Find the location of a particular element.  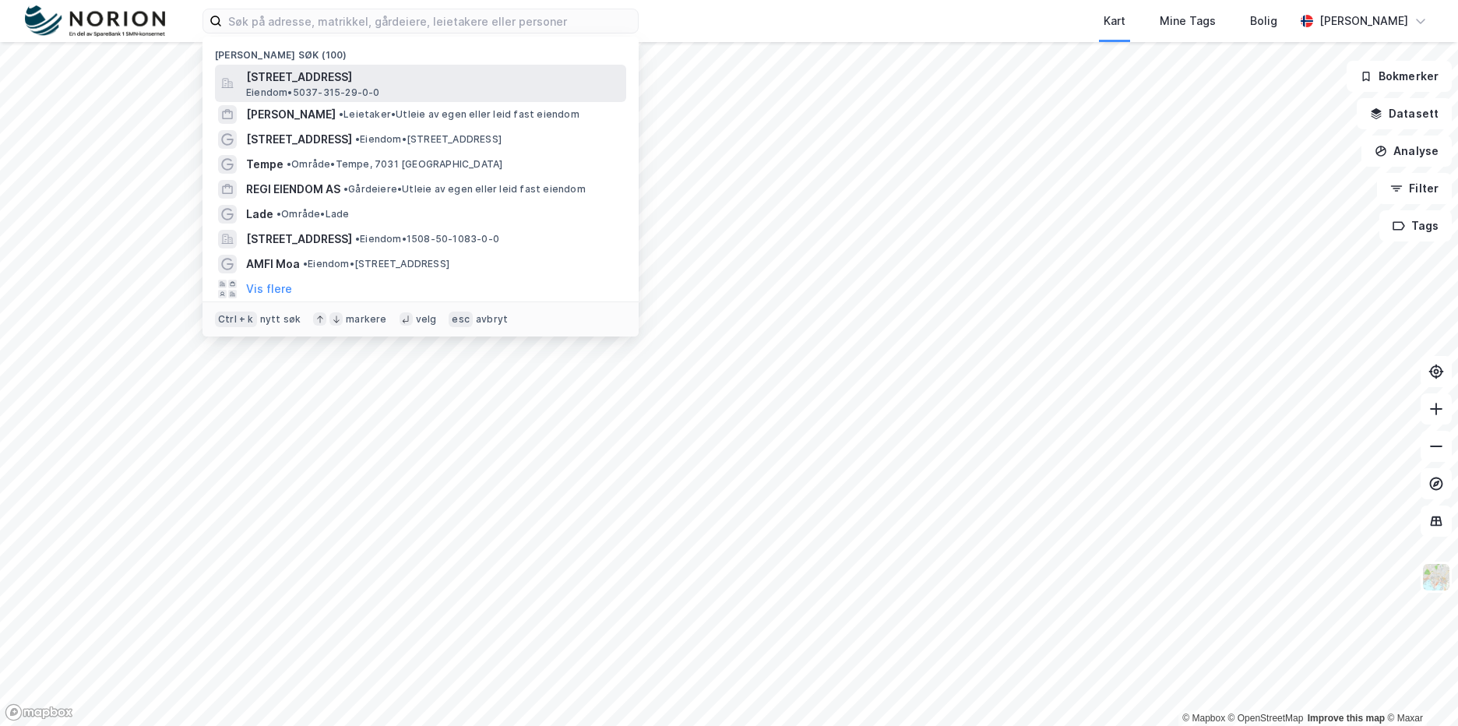

button: Filter is located at coordinates (1414, 188).